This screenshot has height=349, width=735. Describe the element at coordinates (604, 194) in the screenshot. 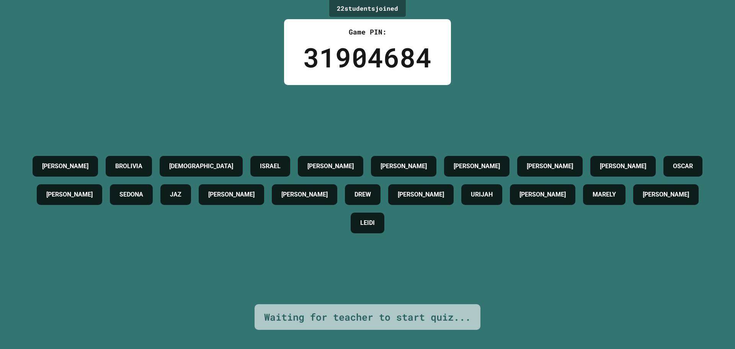

I see `h4: MARELY` at that location.